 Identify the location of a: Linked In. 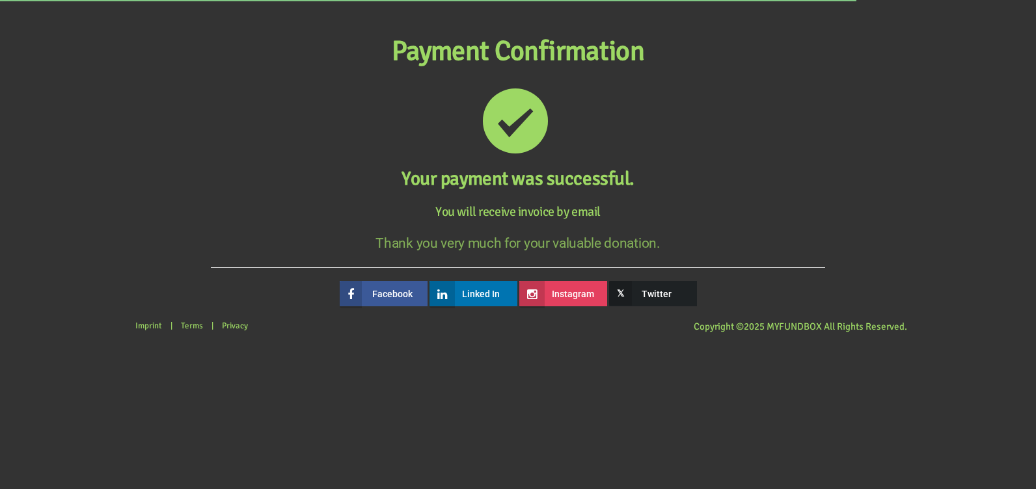
(473, 294).